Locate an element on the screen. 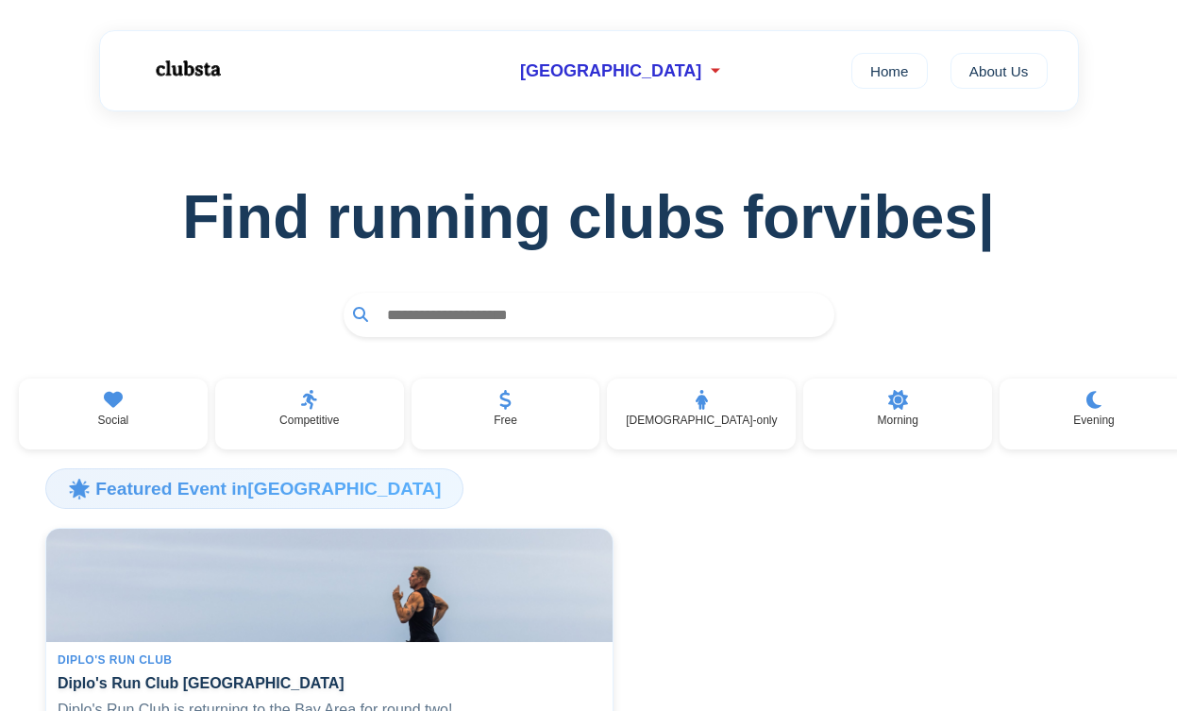  h1: Find running clubs for is located at coordinates (588, 217).